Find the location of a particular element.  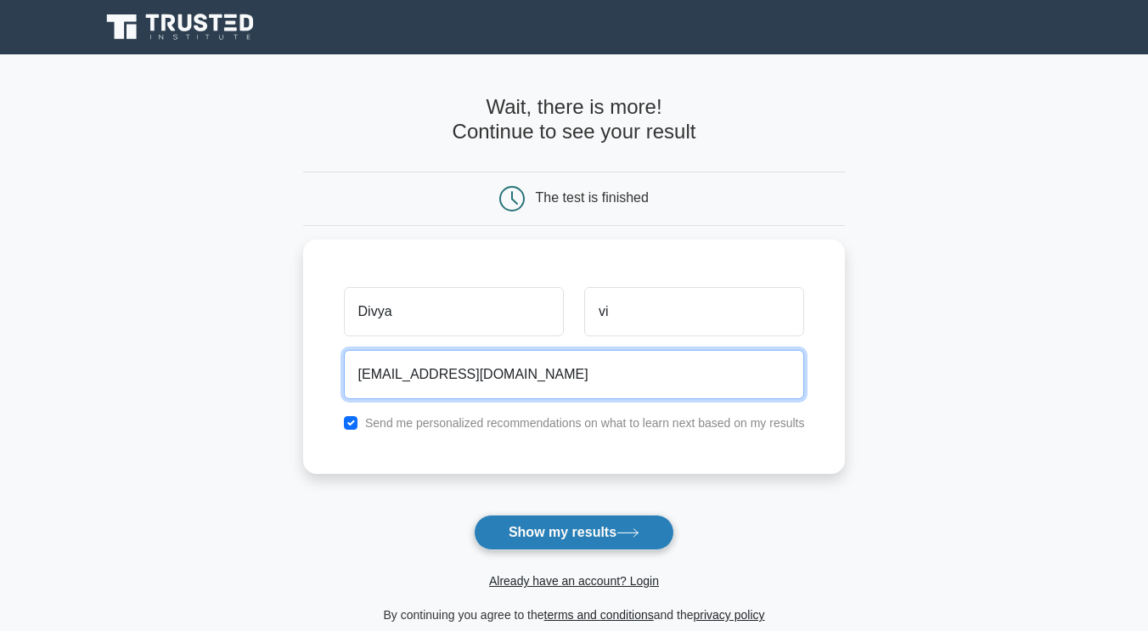

a: Already have an account? Login is located at coordinates (574, 581).